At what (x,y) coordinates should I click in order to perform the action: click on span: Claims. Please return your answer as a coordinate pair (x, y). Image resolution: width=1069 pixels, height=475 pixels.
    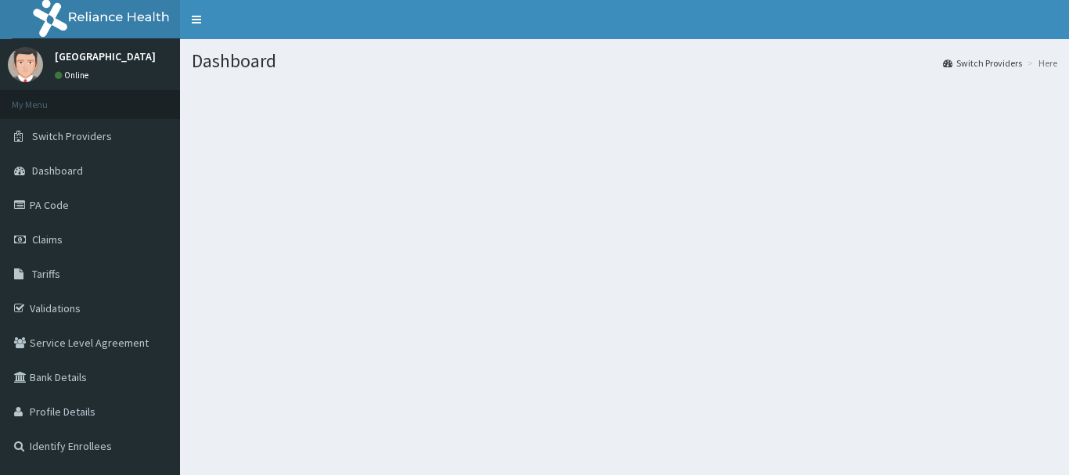
    Looking at the image, I should click on (47, 240).